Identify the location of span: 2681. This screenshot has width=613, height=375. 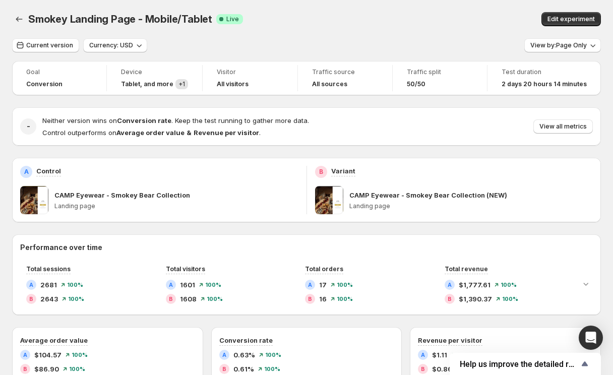
(48, 285).